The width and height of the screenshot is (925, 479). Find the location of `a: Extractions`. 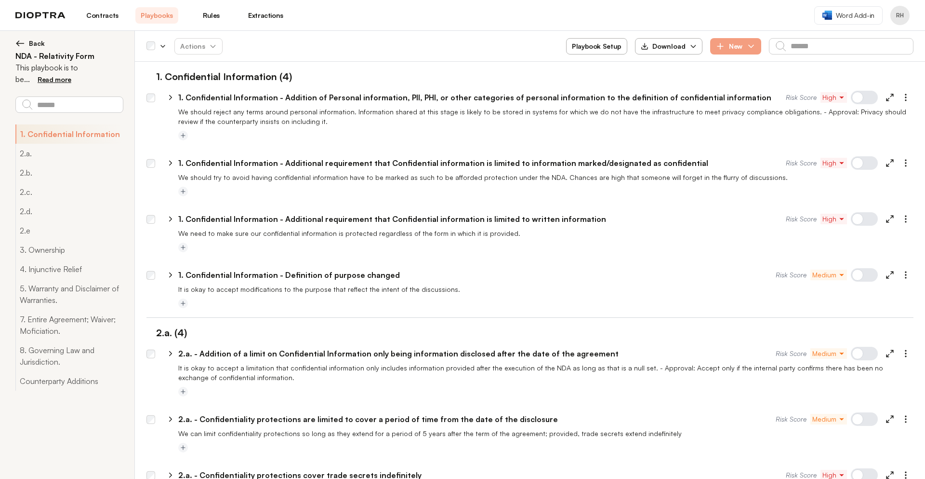

a: Extractions is located at coordinates (266, 15).